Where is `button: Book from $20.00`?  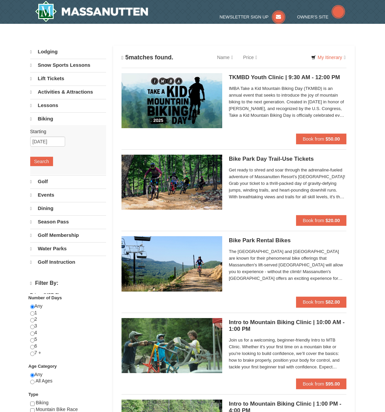
button: Book from $20.00 is located at coordinates (321, 221).